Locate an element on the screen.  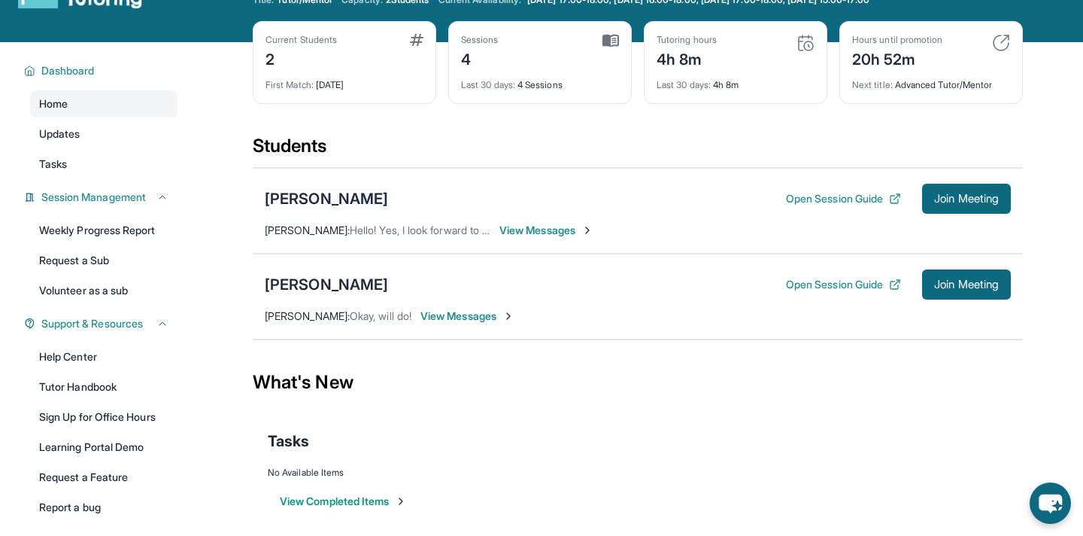
span: Session Management is located at coordinates (93, 197).